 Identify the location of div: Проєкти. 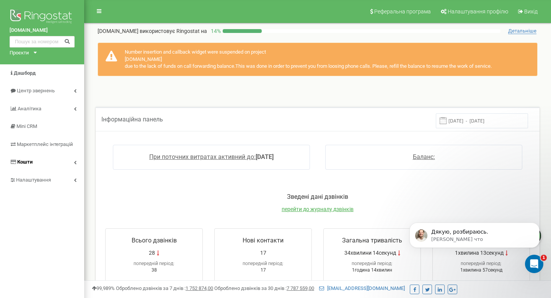
(19, 53).